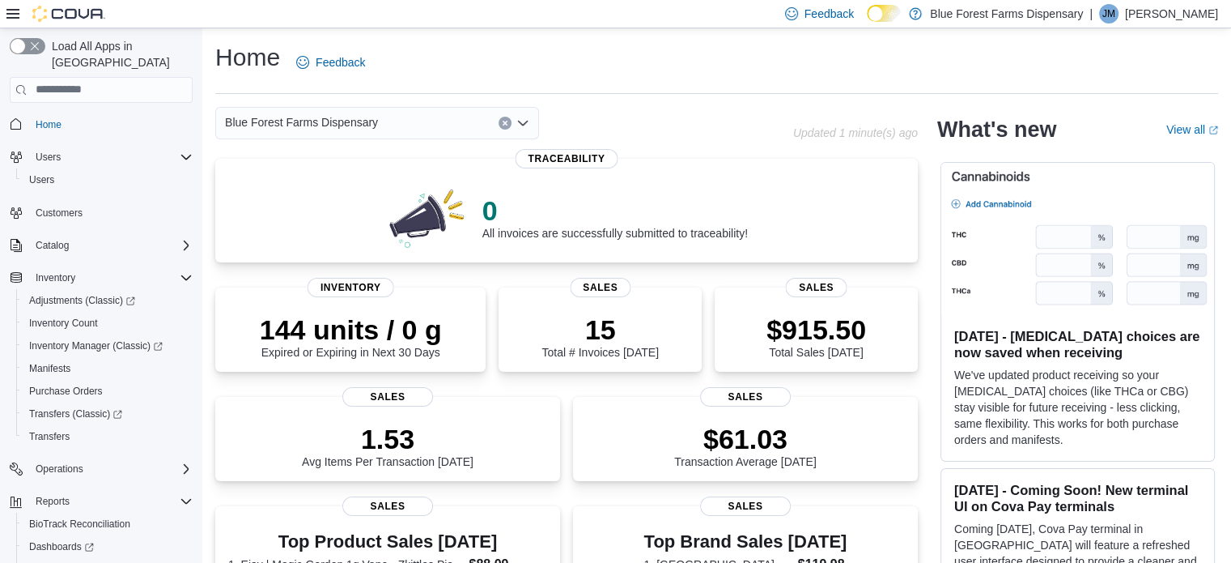  I want to click on button: Customers, so click(101, 212).